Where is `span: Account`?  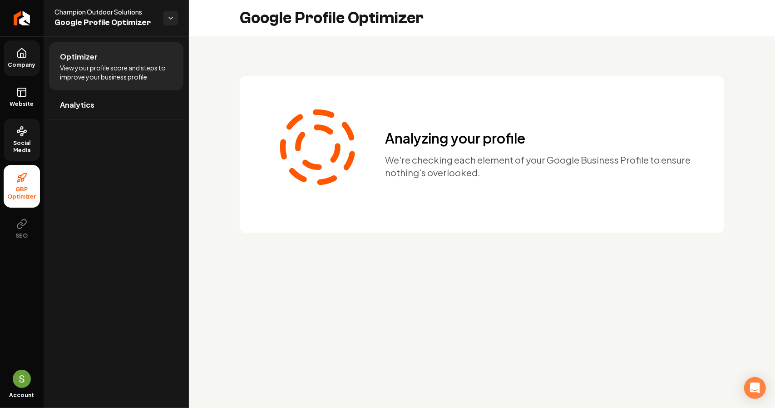
span: Account is located at coordinates (22, 395).